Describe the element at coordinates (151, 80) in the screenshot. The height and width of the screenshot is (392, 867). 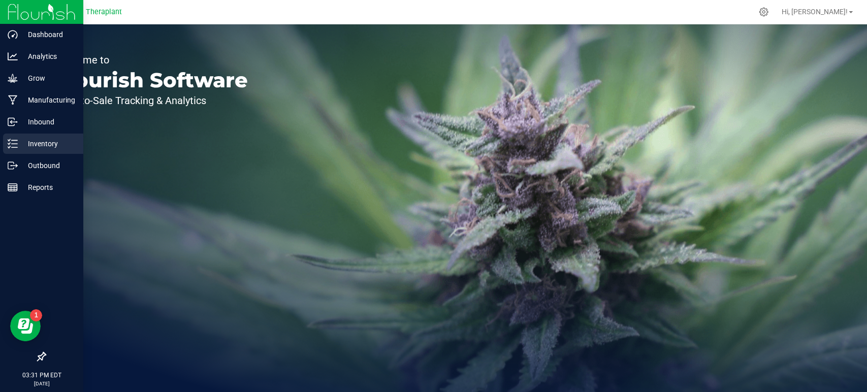
I see `p: Flourish Software` at that location.